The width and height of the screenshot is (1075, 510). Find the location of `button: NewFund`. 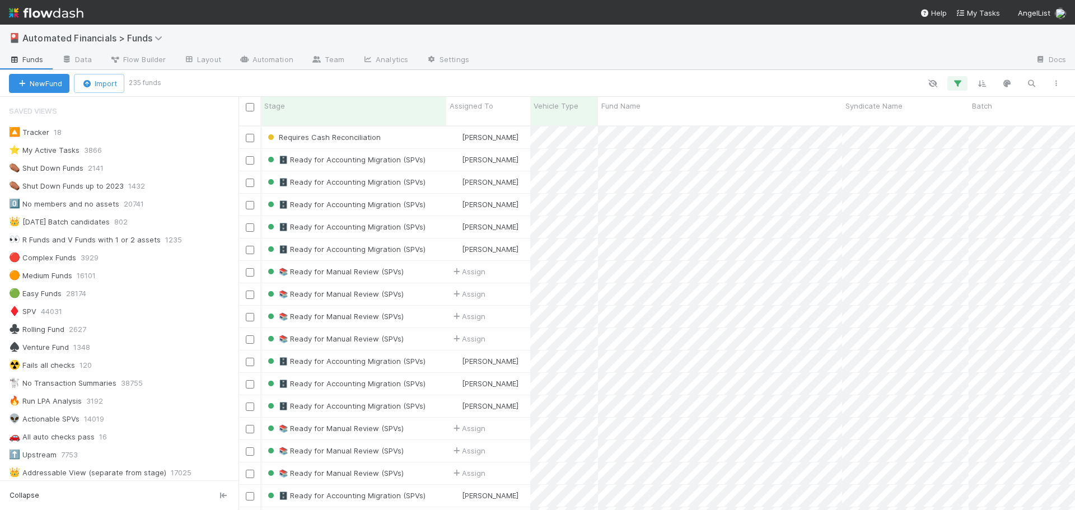

button: NewFund is located at coordinates (39, 83).